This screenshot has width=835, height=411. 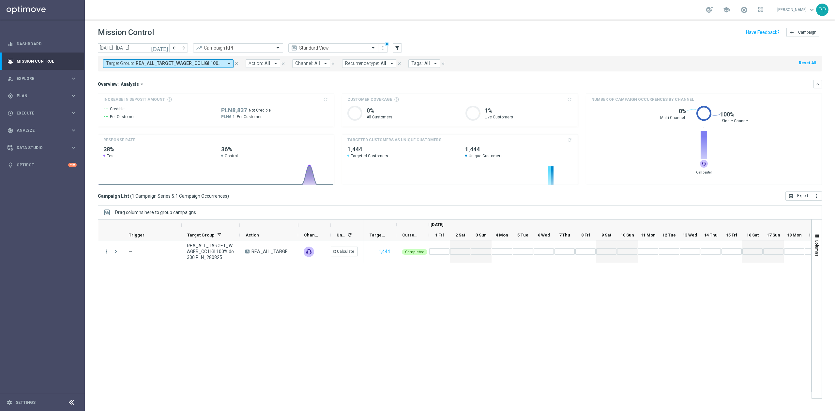 I want to click on input: Select date range, so click(x=134, y=48).